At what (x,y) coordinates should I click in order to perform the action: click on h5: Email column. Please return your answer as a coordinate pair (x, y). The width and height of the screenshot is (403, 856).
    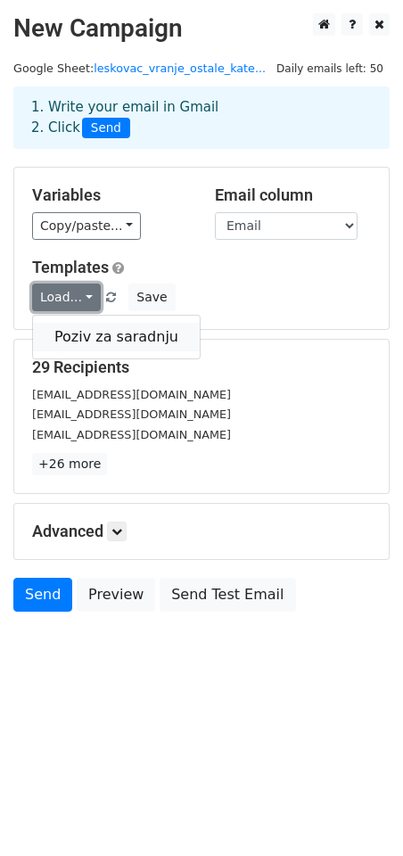
    Looking at the image, I should click on (293, 195).